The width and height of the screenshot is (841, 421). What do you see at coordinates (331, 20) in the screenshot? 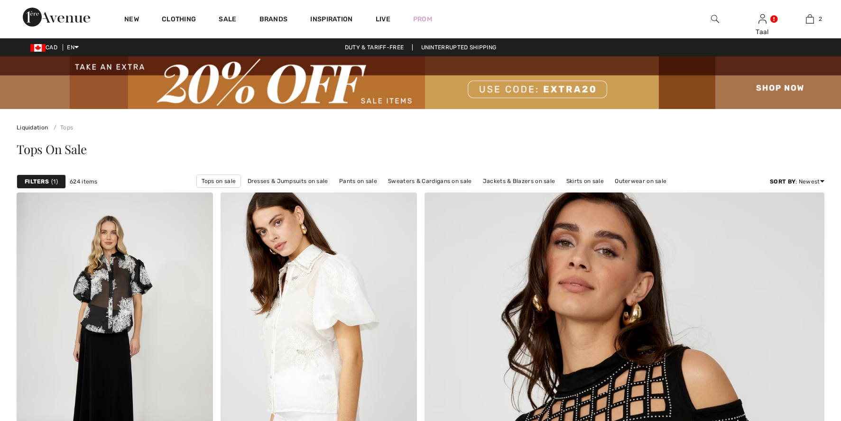
I see `span: Inspiration` at bounding box center [331, 20].